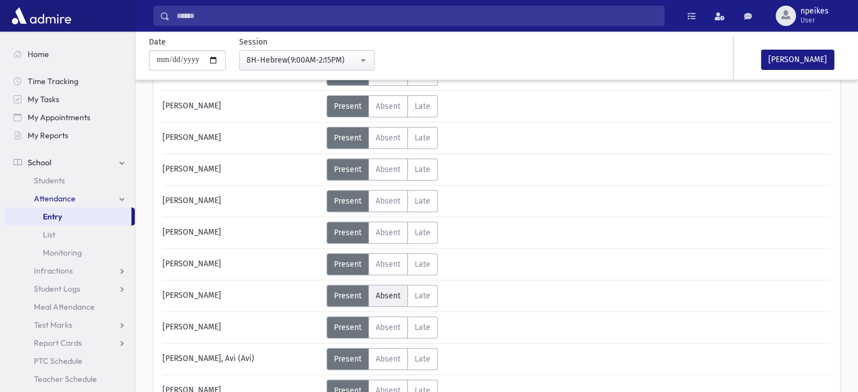 The width and height of the screenshot is (858, 392). What do you see at coordinates (48, 135) in the screenshot?
I see `span: My Reports` at bounding box center [48, 135].